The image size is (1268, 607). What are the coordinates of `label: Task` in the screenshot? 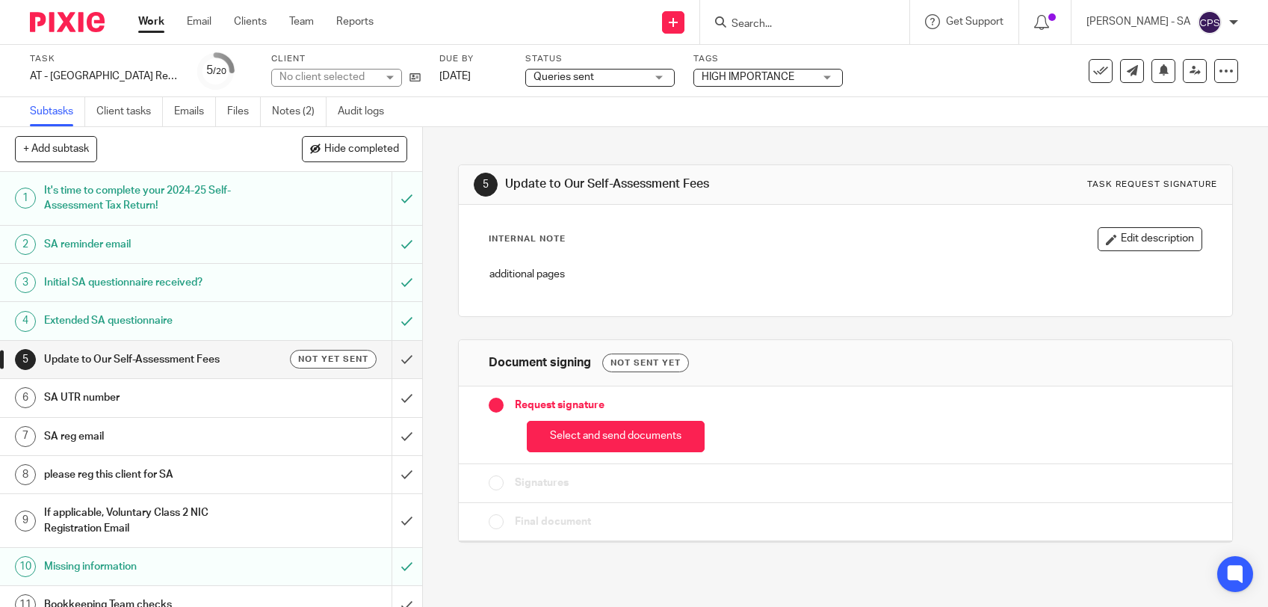 It's located at (105, 59).